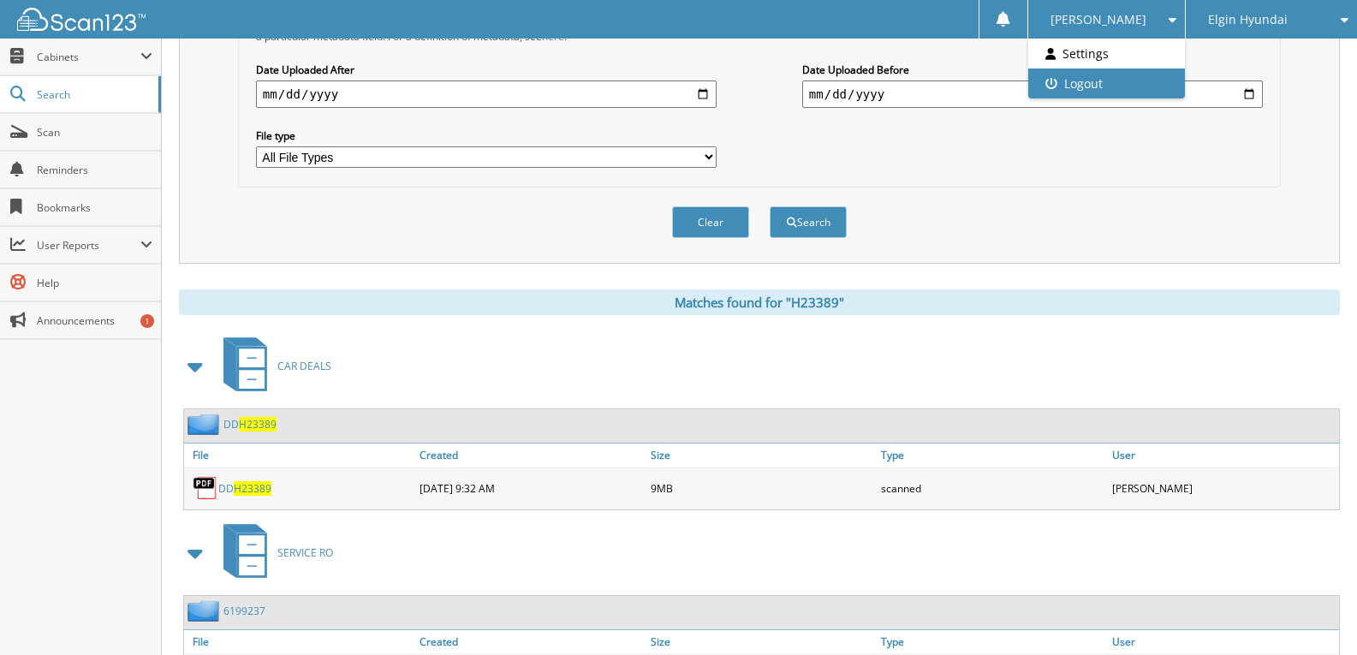  Describe the element at coordinates (305, 552) in the screenshot. I see `span: SERVICE RO` at that location.